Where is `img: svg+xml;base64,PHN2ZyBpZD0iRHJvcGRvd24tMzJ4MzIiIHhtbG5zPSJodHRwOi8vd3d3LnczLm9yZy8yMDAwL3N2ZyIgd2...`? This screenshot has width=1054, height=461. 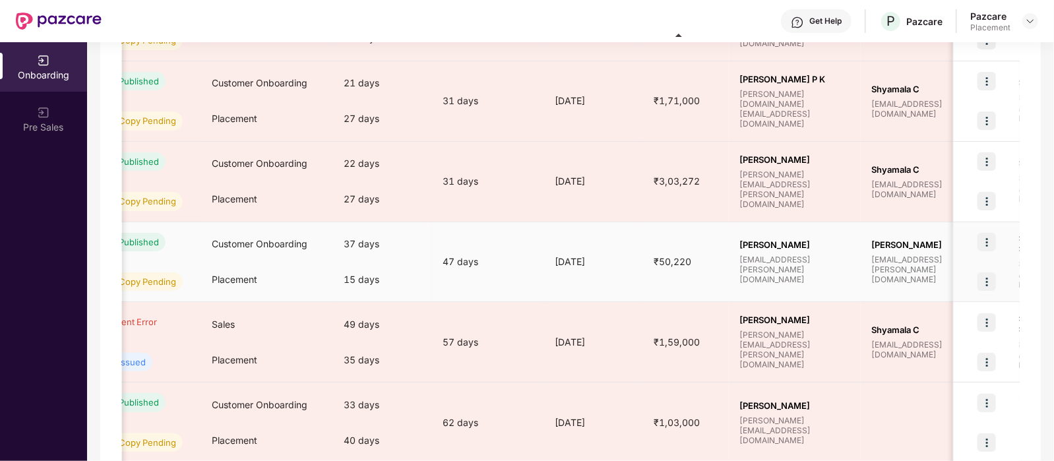
img: svg+xml;base64,PHN2ZyBpZD0iRHJvcGRvd24tMzJ4MzIiIHhtbG5zPSJodHRwOi8vd3d3LnczLm9yZy8yMDAwL3N2ZyIgd2... is located at coordinates (1030, 21).